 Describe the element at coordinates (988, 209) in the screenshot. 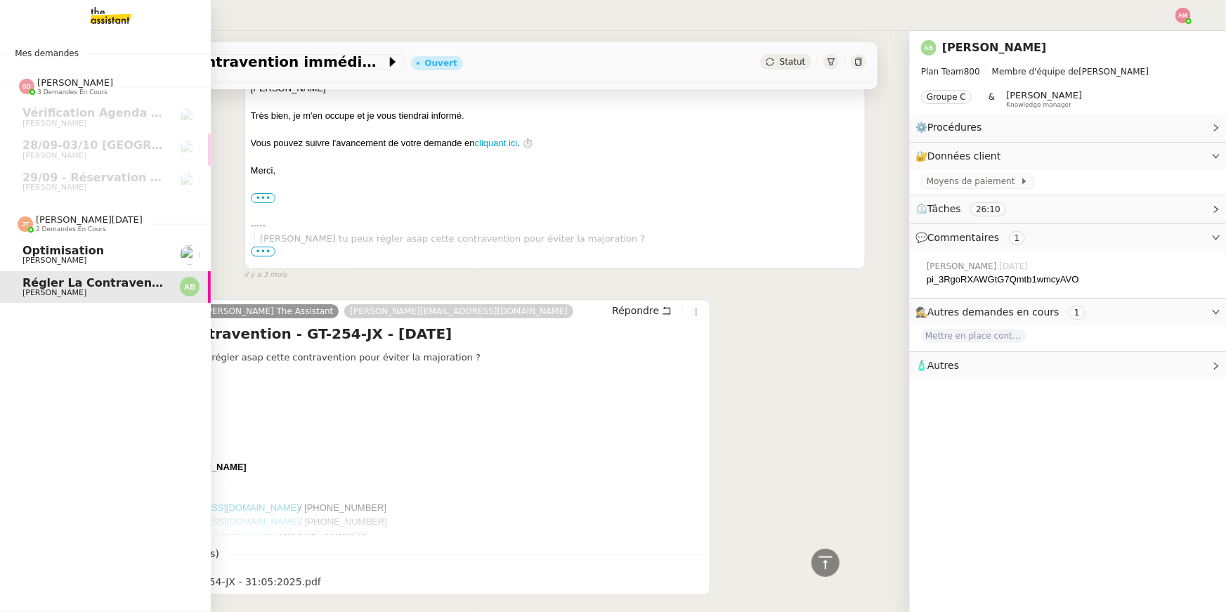

I see `nz-tag: 26:10` at that location.